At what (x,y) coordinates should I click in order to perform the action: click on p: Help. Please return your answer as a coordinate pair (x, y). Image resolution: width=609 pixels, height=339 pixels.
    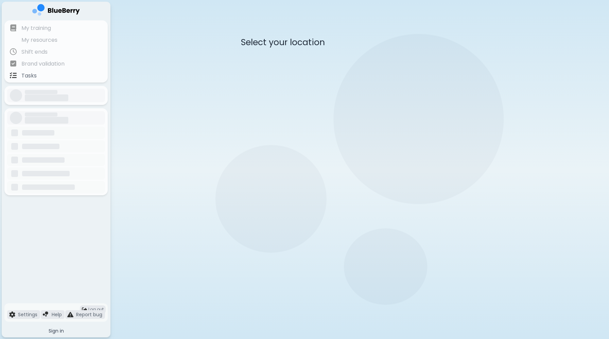
    Looking at the image, I should click on (57, 315).